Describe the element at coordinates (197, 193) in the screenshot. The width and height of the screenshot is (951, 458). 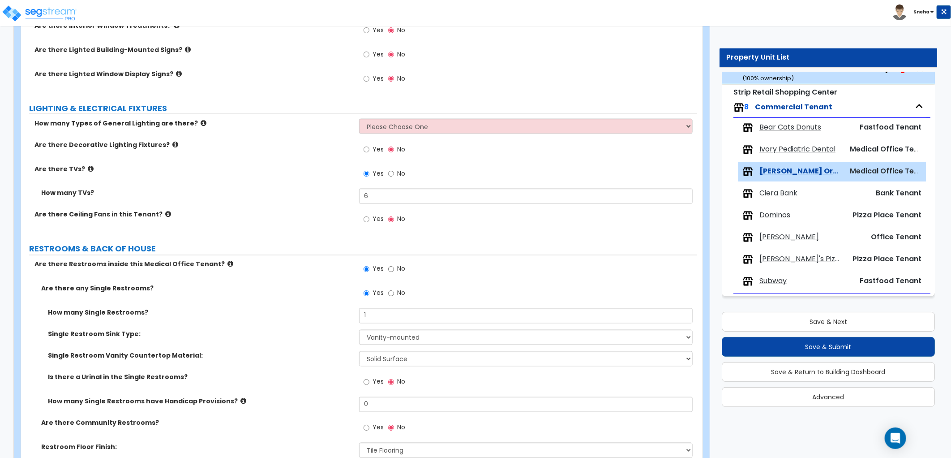
I see `label: How many TVs?` at that location.